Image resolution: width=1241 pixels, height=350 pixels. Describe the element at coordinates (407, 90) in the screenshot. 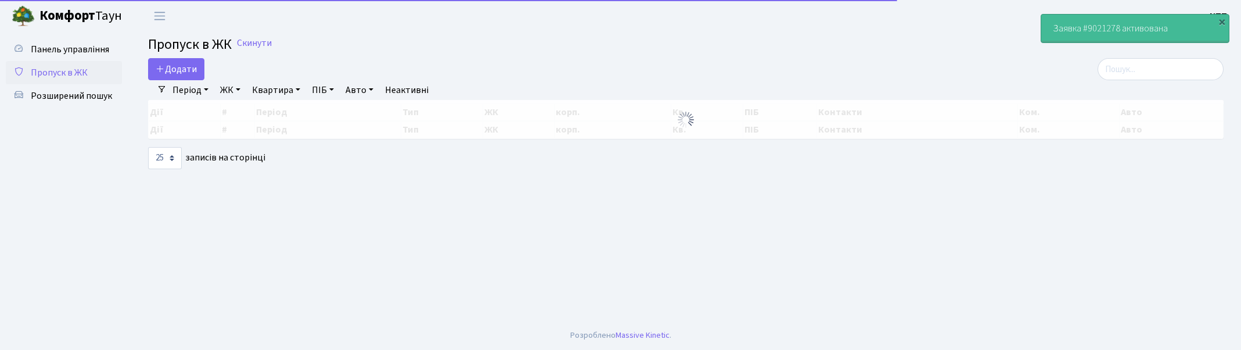

I see `a: Неактивні` at that location.